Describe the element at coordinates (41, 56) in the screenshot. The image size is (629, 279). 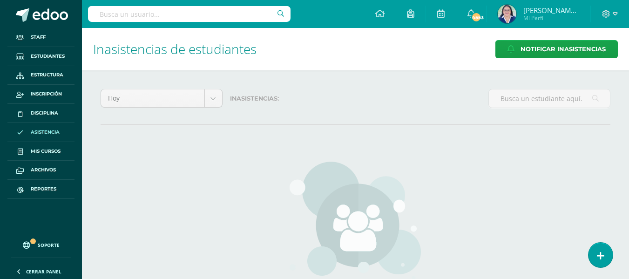
I see `a: Estudiantes` at that location.